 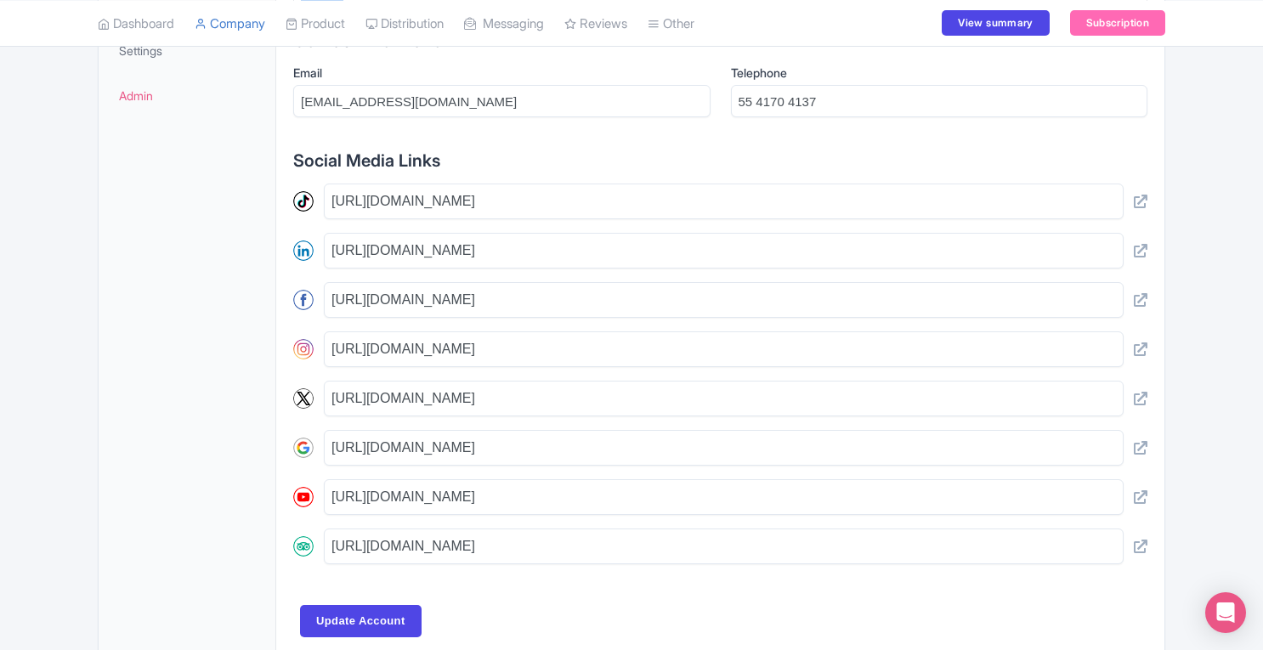 What do you see at coordinates (723, 399) in the screenshot?
I see `input: https://www.x.com/company_name` at bounding box center [723, 399].